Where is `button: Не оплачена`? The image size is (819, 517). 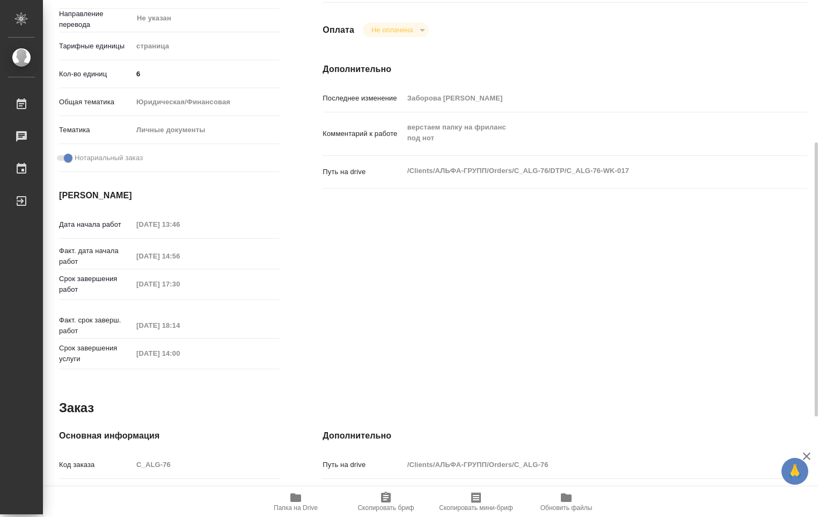
button: Не оплачена is located at coordinates (392, 30).